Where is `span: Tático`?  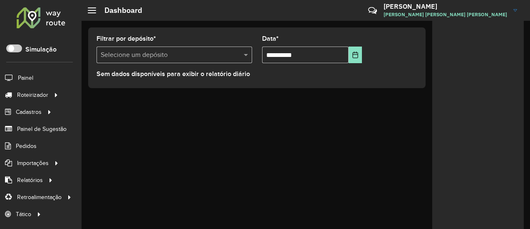 span: Tático is located at coordinates (23, 214).